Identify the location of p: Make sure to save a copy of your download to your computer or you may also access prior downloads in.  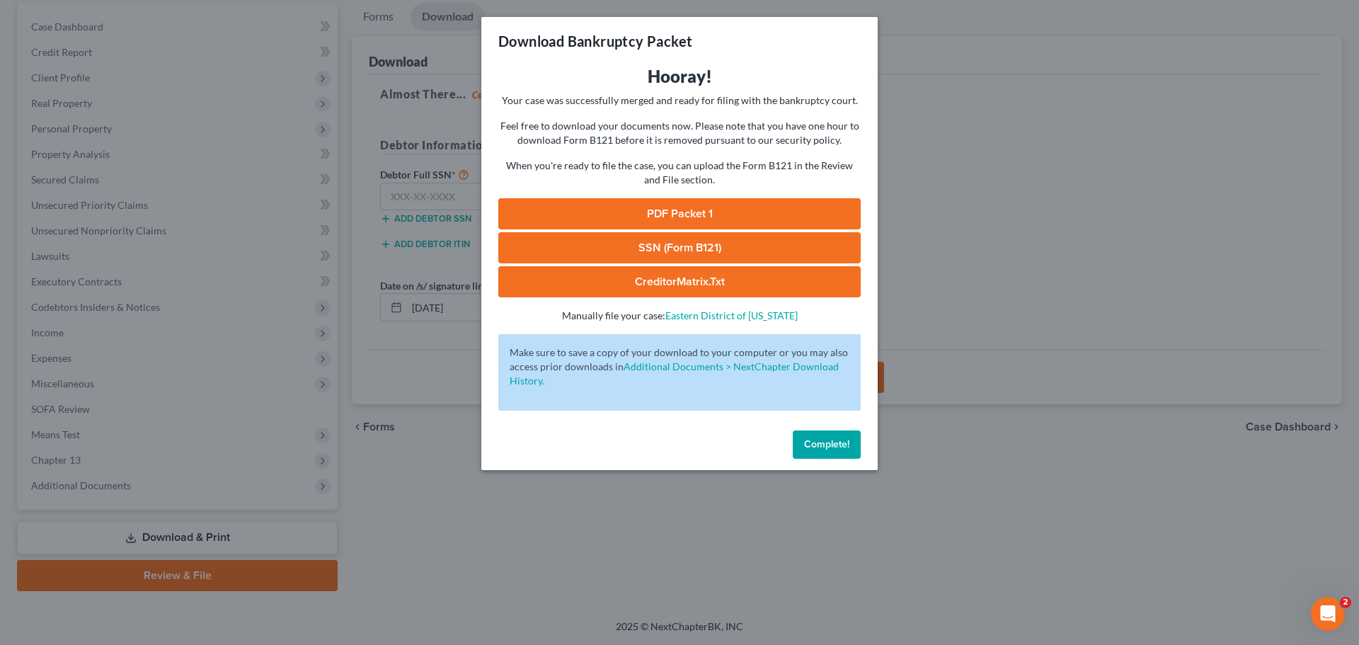
(679, 367).